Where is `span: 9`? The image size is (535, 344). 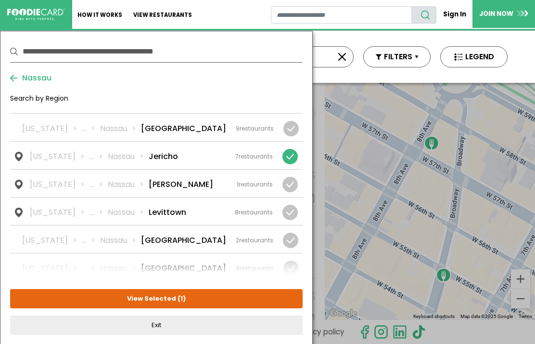
span: 9 is located at coordinates (238, 128).